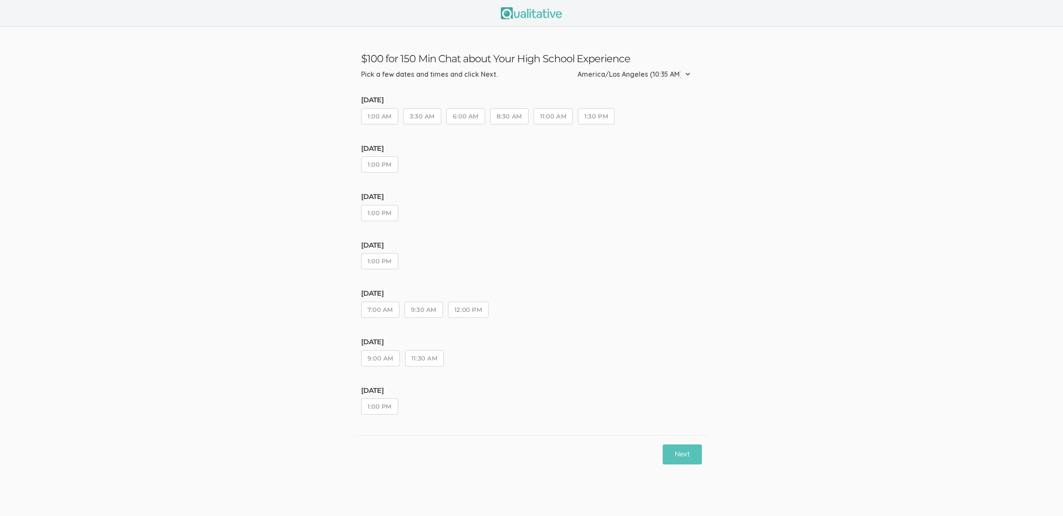 This screenshot has height=516, width=1063. I want to click on button: 1:00 AM, so click(380, 116).